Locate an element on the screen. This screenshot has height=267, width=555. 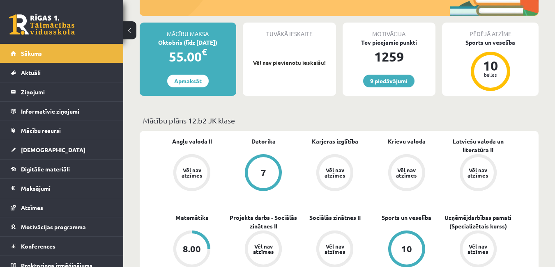
div: Motivācija is located at coordinates (389, 30).